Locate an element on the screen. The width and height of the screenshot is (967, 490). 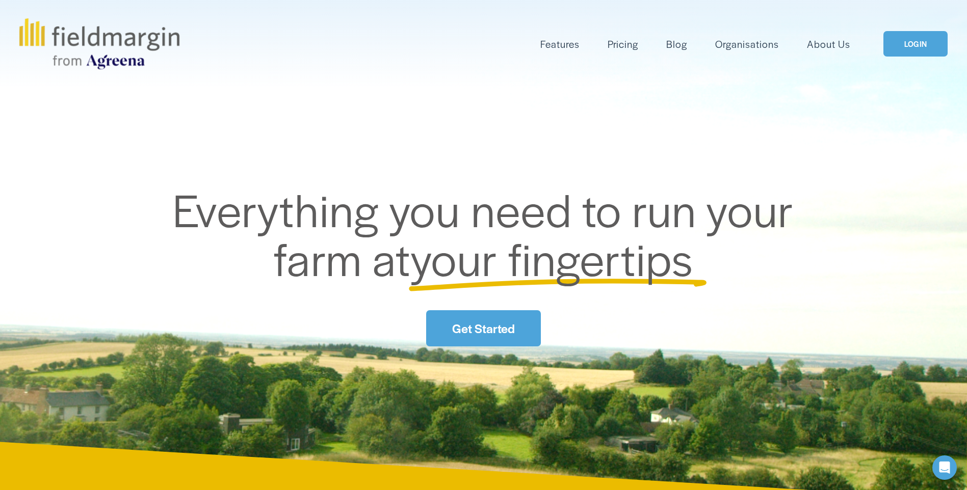
a: Get Started is located at coordinates (483, 328).